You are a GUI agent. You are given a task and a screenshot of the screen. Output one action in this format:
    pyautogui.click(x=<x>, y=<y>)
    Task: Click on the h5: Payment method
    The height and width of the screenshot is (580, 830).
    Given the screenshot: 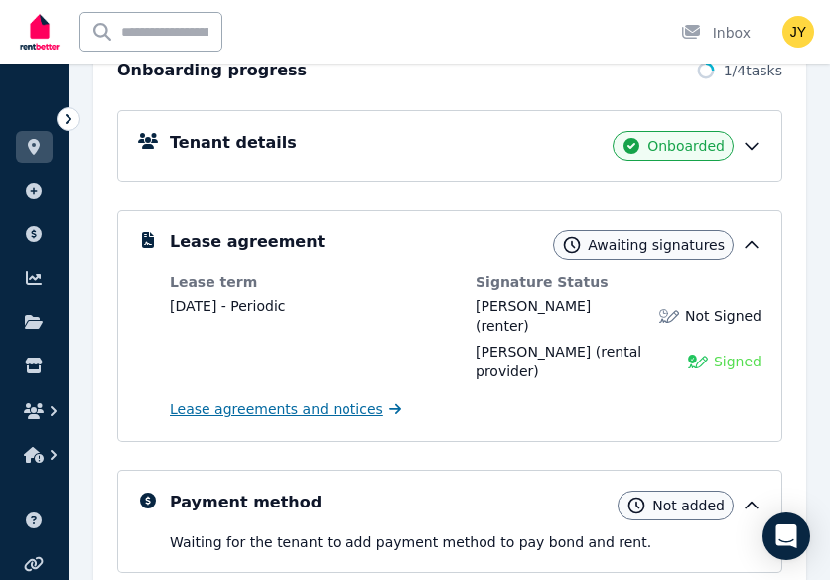 What is the action you would take?
    pyautogui.click(x=245, y=502)
    